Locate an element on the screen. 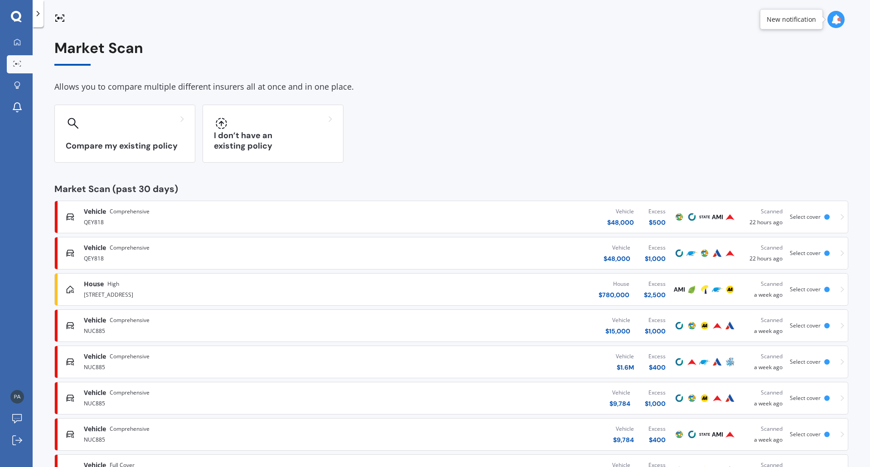 This screenshot has height=467, width=870. div: $ 780,000 is located at coordinates (614, 295).